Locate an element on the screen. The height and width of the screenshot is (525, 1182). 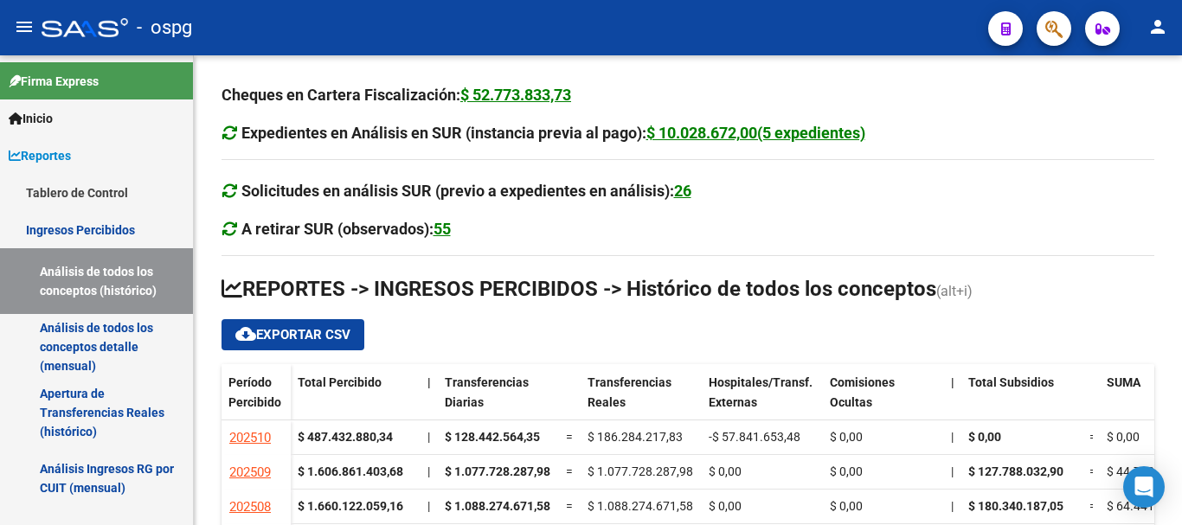
span: 202509 is located at coordinates (250, 473).